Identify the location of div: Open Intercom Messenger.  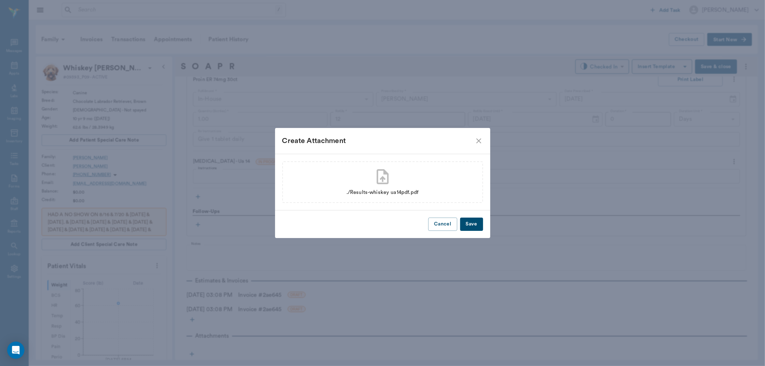
(16, 351).